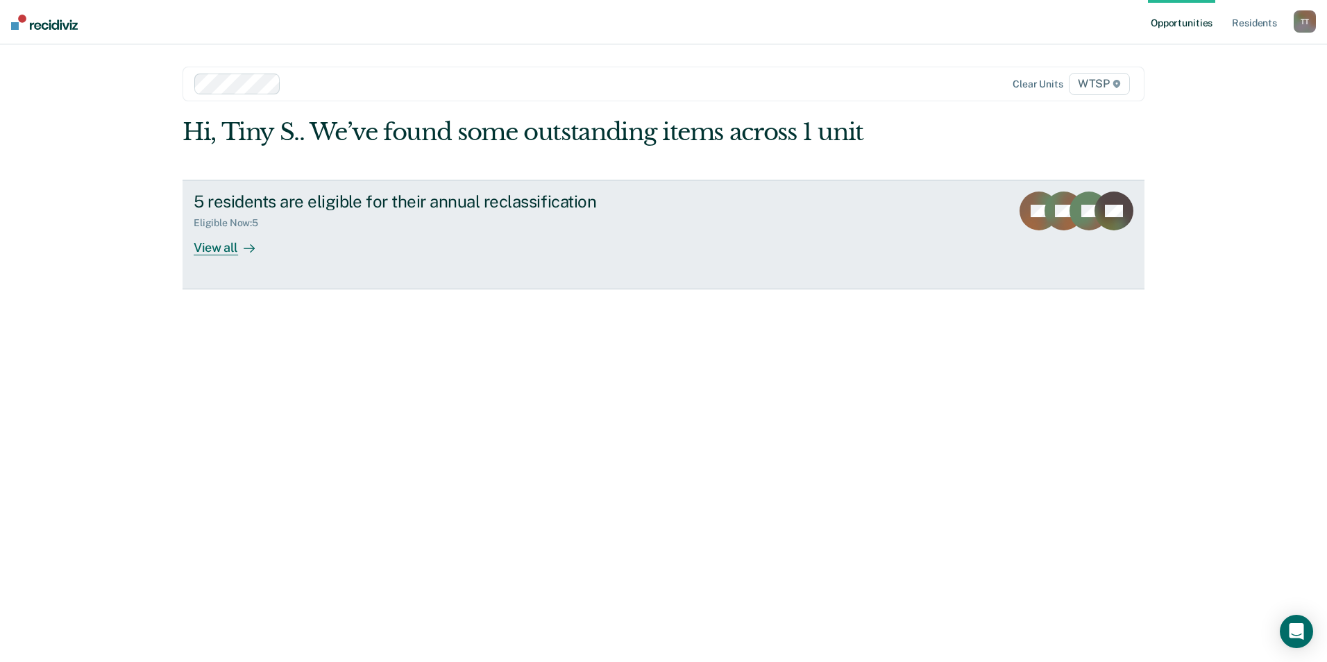  I want to click on span: WTSP, so click(1099, 84).